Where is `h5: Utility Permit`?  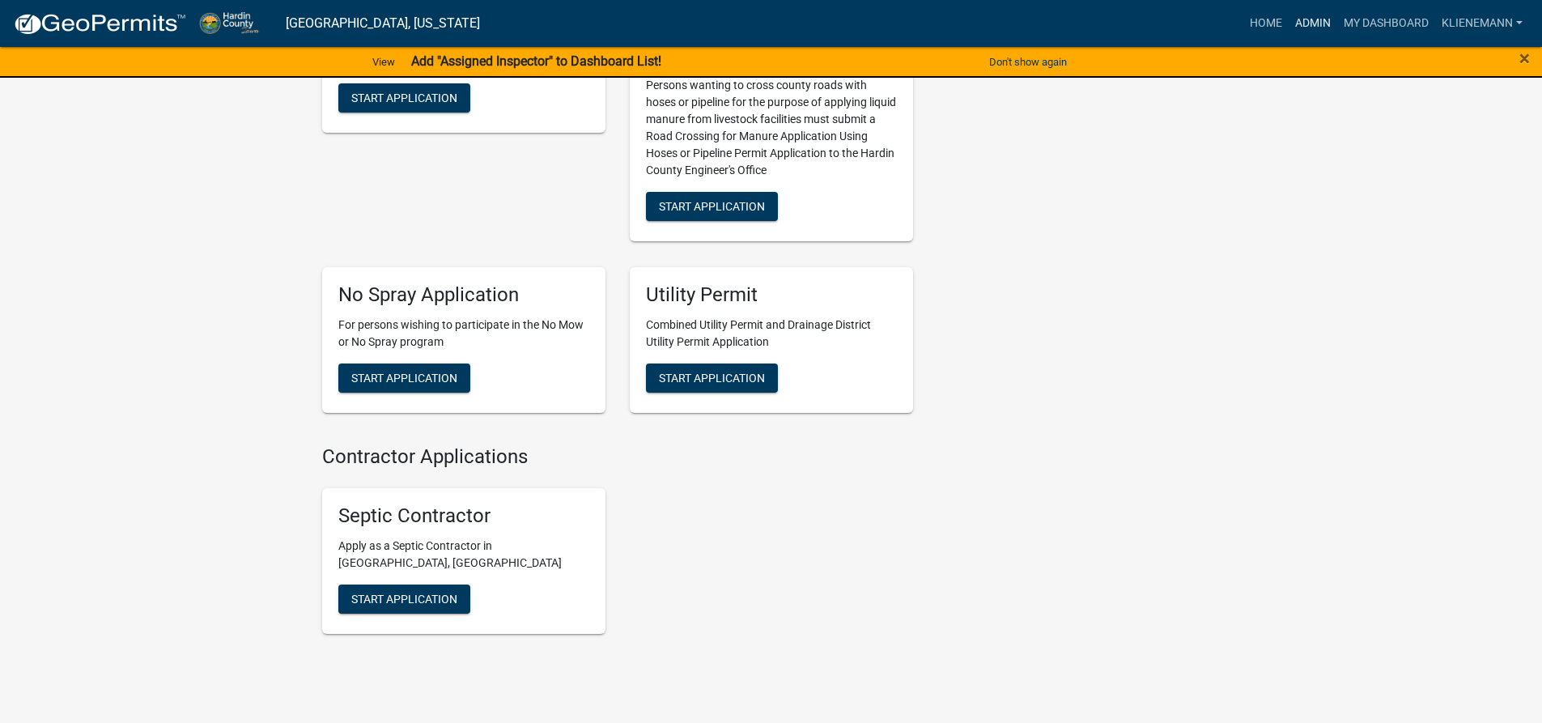
h5: Utility Permit is located at coordinates (771, 295).